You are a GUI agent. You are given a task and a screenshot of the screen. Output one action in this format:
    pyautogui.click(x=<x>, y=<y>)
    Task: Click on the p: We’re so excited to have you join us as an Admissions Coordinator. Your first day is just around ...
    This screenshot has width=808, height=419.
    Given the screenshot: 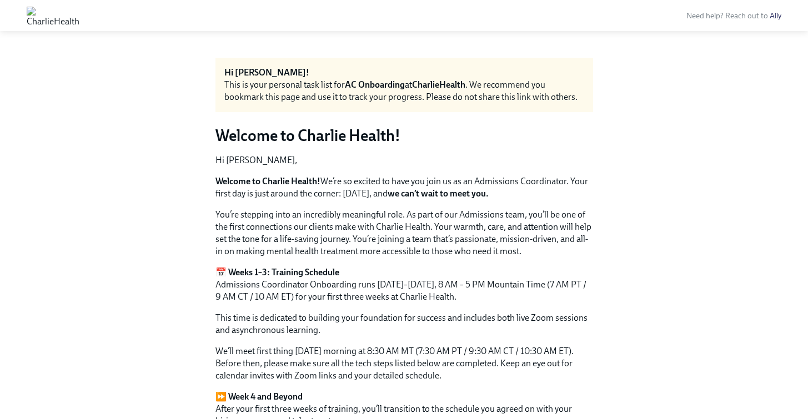 What is the action you would take?
    pyautogui.click(x=404, y=188)
    